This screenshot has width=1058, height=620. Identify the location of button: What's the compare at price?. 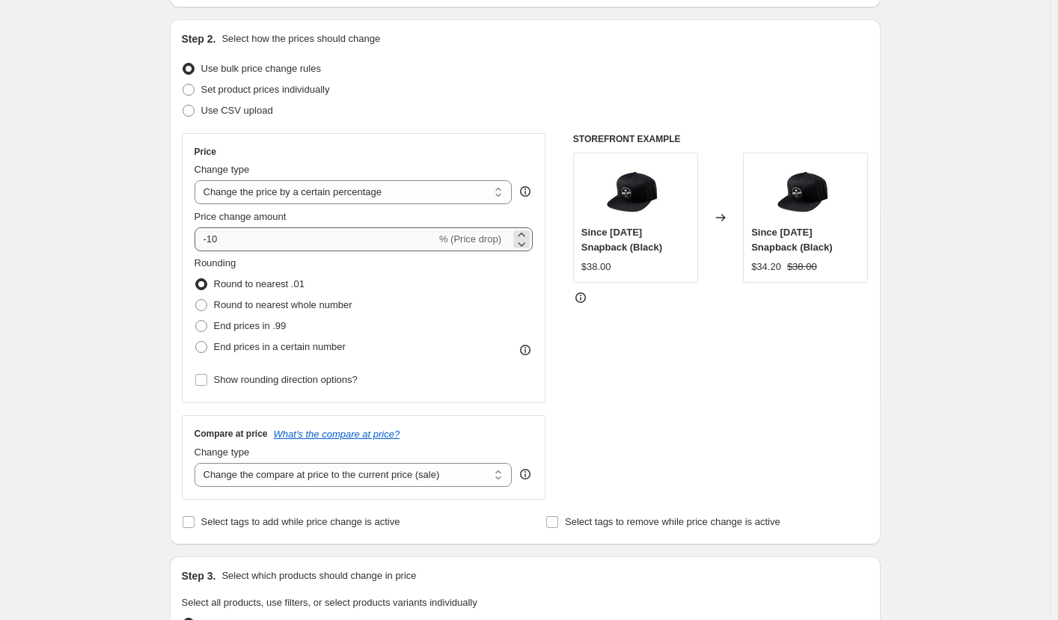
(337, 434).